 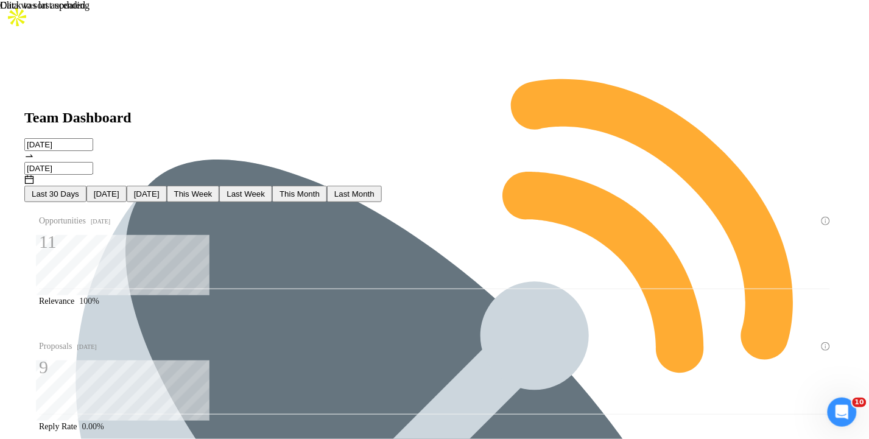 I want to click on span: Relevance, so click(x=57, y=301).